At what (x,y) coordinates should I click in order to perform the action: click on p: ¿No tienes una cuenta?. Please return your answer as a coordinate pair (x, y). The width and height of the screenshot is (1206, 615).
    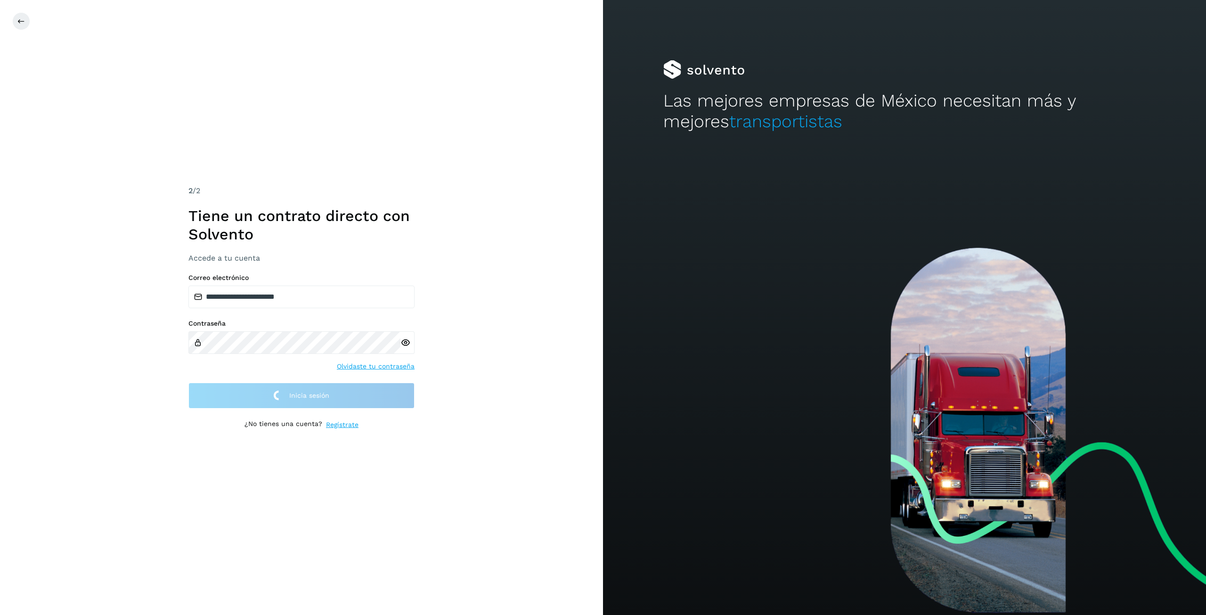
    Looking at the image, I should click on (283, 425).